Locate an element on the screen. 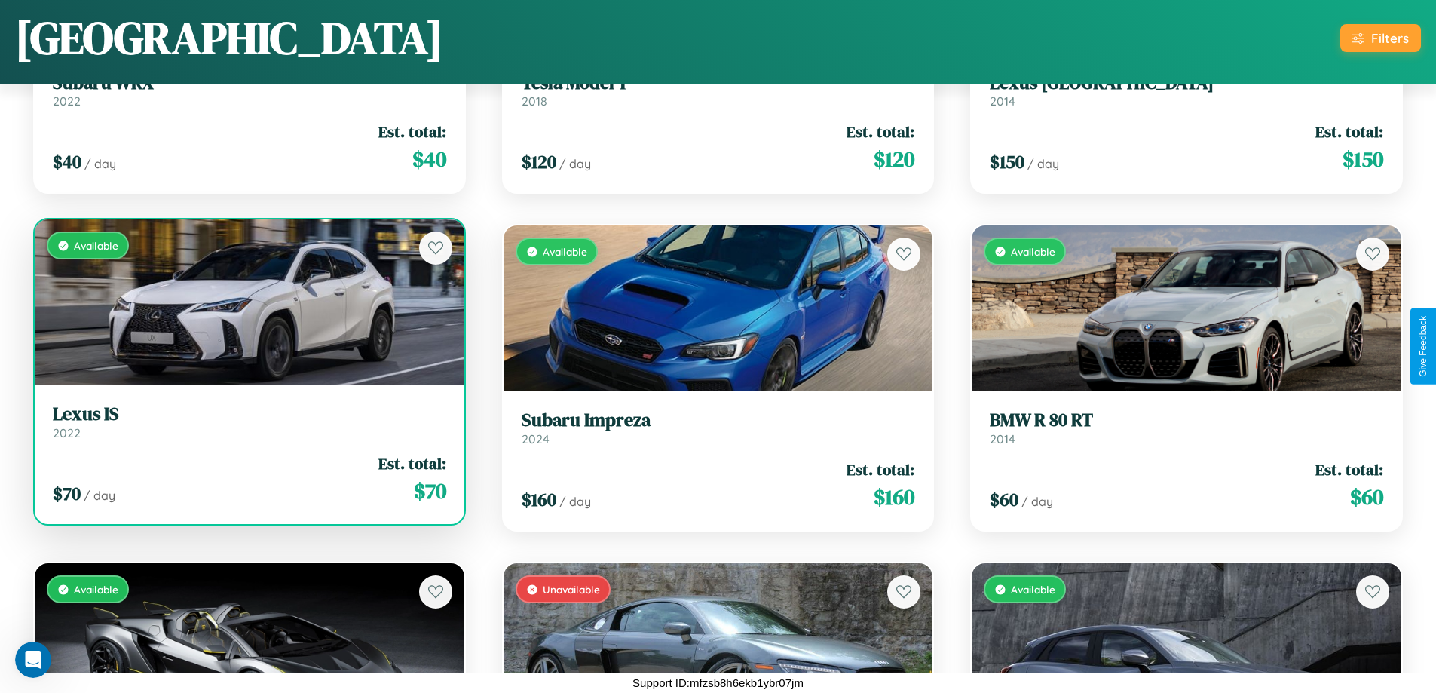  div: Give Feedback is located at coordinates (1423, 346).